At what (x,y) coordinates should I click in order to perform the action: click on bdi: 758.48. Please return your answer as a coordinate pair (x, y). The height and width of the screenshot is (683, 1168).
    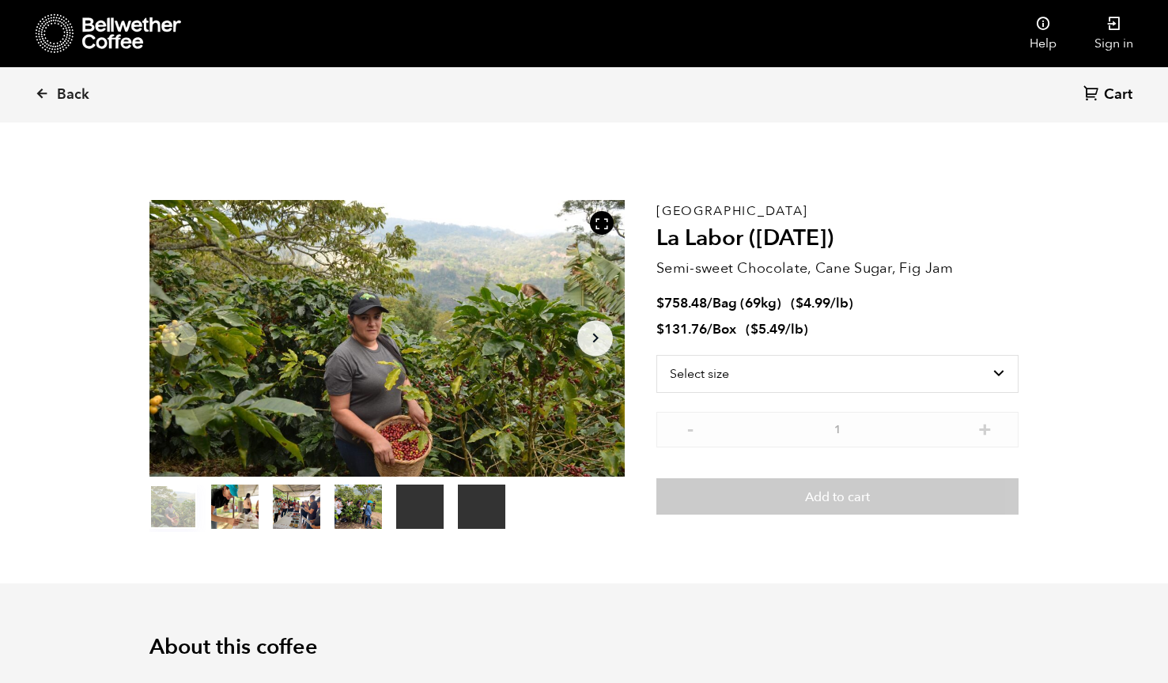
    Looking at the image, I should click on (681, 303).